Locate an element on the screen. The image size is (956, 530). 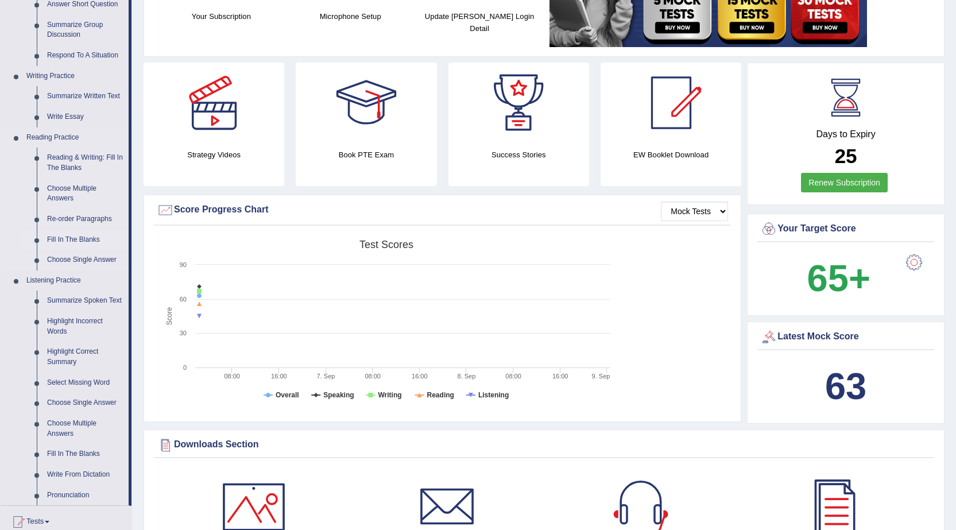
a: Summarize Spoken Text is located at coordinates (85, 301).